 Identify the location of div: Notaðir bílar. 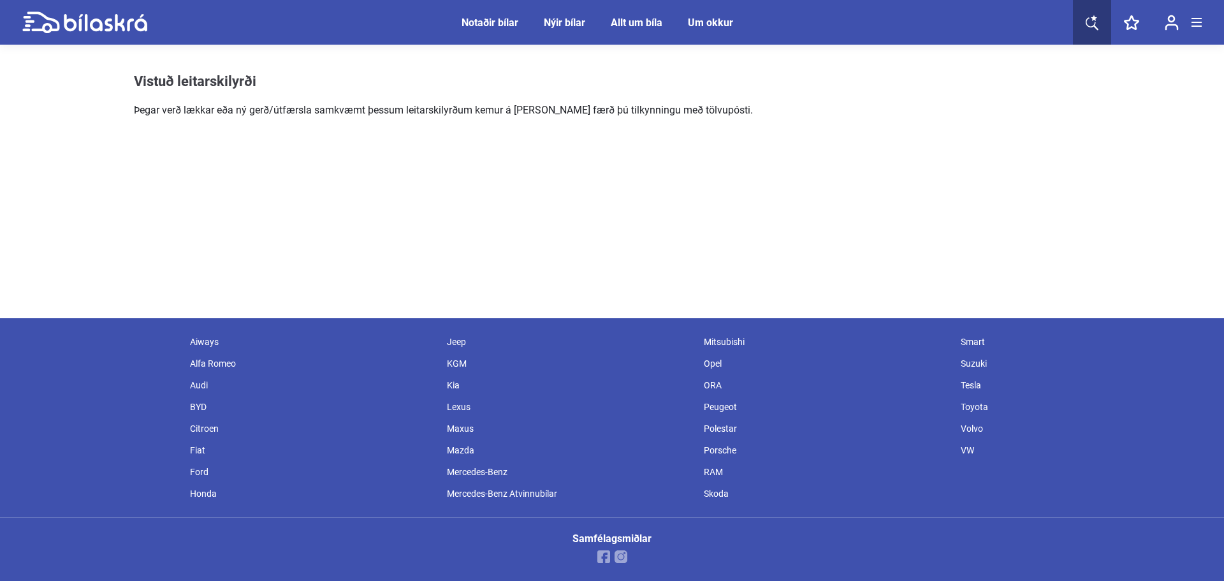
(490, 22).